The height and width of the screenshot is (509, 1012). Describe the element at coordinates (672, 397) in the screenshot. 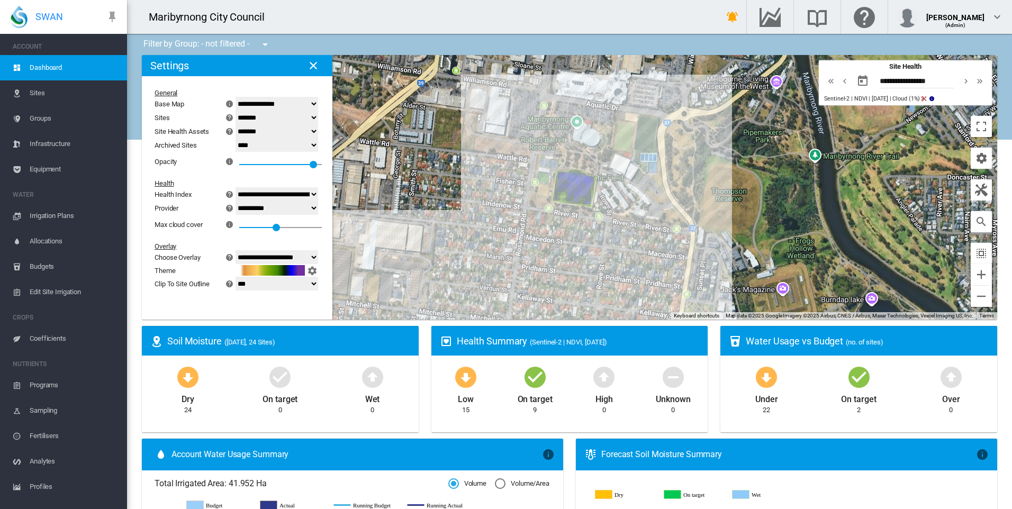

I see `div: Unknown` at that location.